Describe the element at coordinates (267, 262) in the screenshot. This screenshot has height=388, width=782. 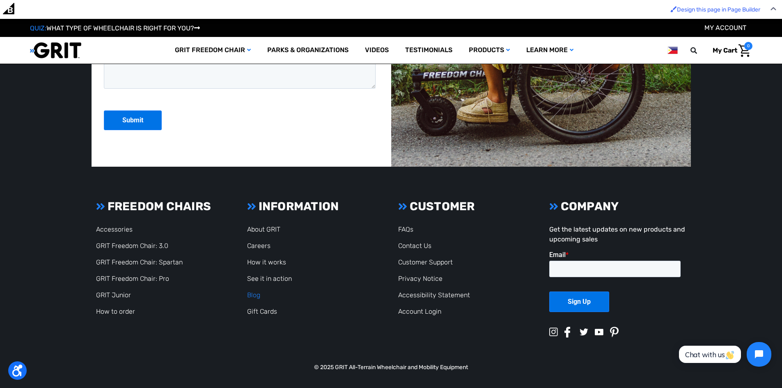
I see `a: How it works` at that location.